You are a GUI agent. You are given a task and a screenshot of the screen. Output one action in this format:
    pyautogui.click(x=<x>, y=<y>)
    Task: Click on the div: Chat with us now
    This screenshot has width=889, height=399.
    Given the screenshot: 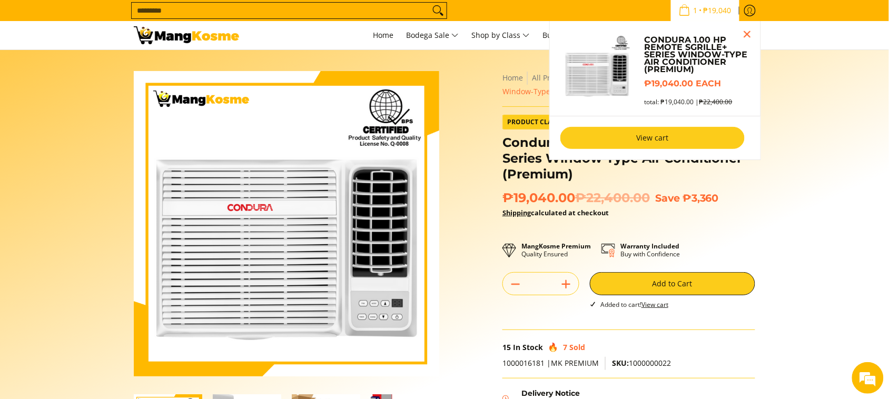 What is the action you would take?
    pyautogui.click(x=116, y=66)
    